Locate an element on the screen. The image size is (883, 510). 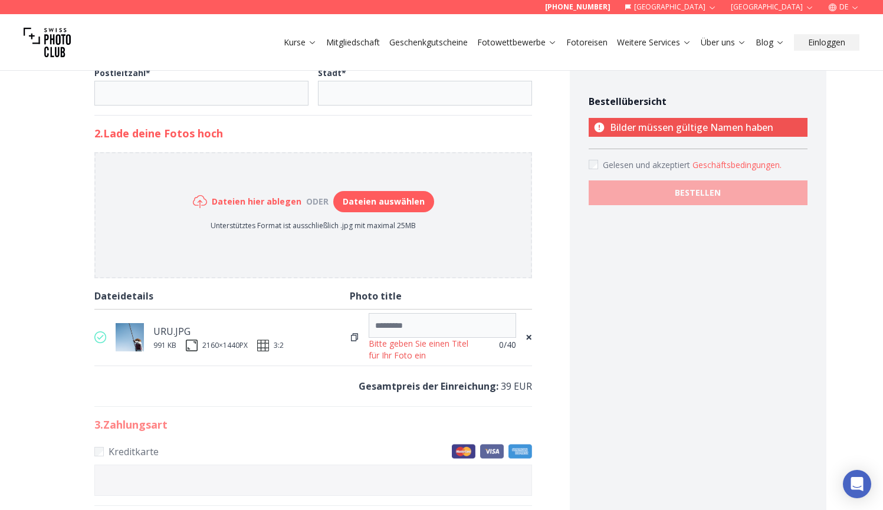
h2: 2. Lade deine Fotos hoch is located at coordinates (313, 133).